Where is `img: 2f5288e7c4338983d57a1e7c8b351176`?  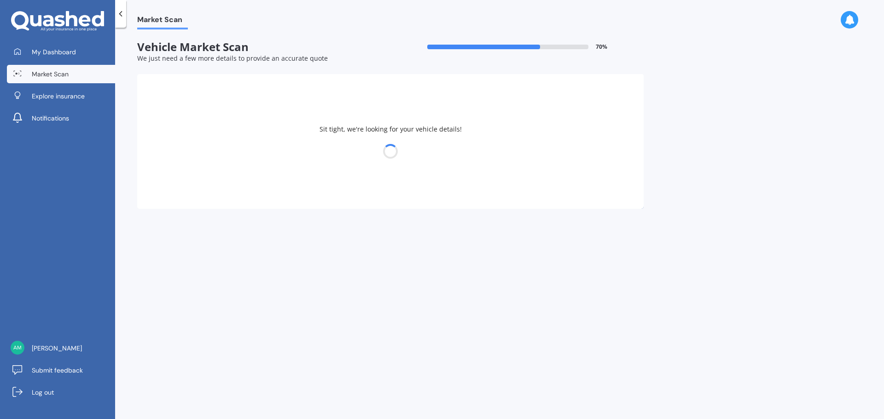 img: 2f5288e7c4338983d57a1e7c8b351176 is located at coordinates (17, 348).